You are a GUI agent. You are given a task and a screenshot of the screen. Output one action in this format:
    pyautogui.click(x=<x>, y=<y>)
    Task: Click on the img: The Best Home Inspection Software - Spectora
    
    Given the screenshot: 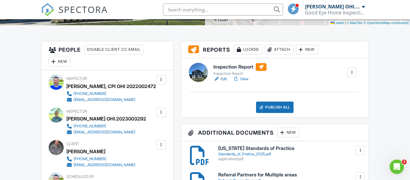 What is the action you would take?
    pyautogui.click(x=48, y=10)
    